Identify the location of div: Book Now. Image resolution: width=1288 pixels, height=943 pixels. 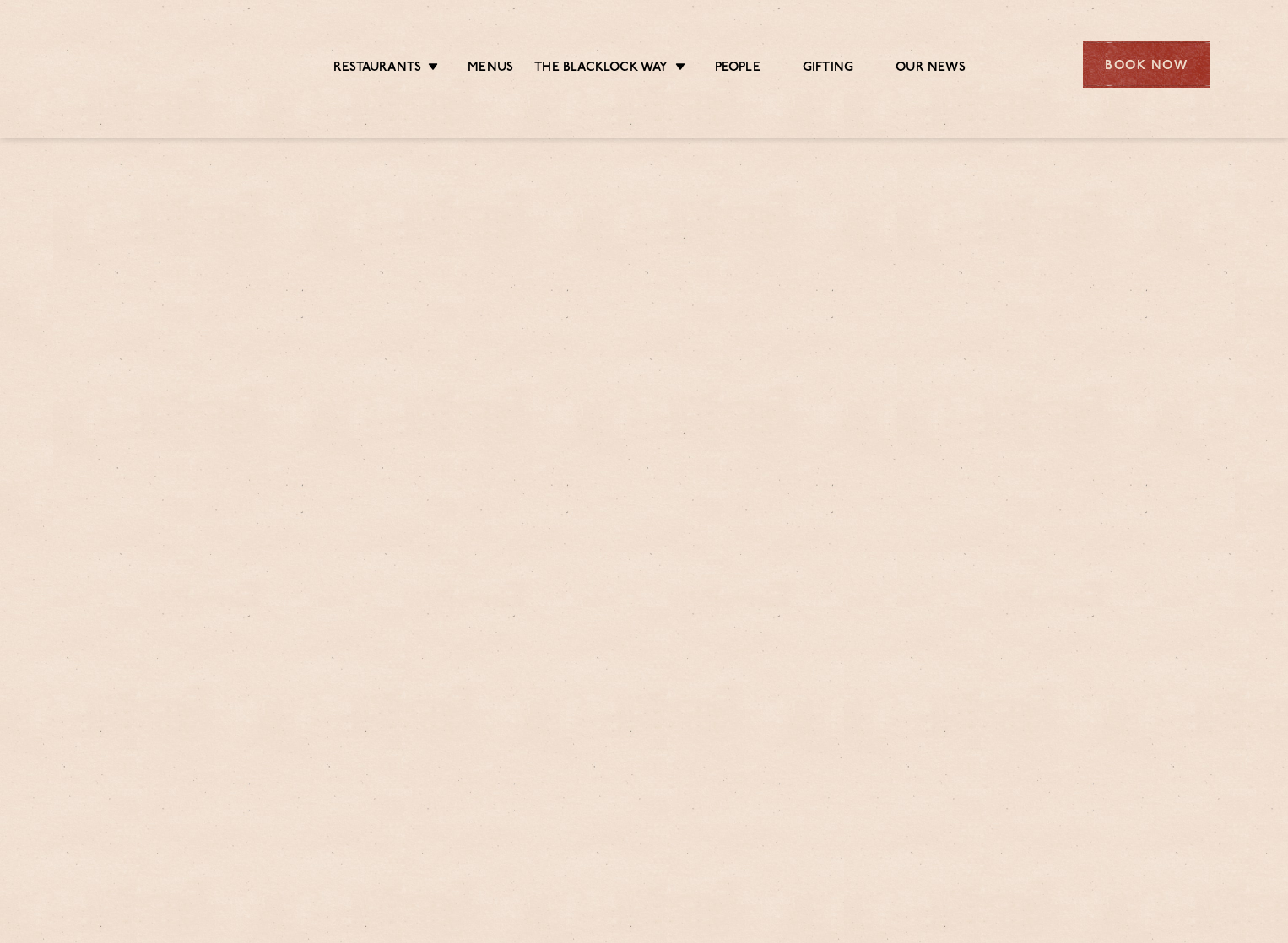
(1146, 64).